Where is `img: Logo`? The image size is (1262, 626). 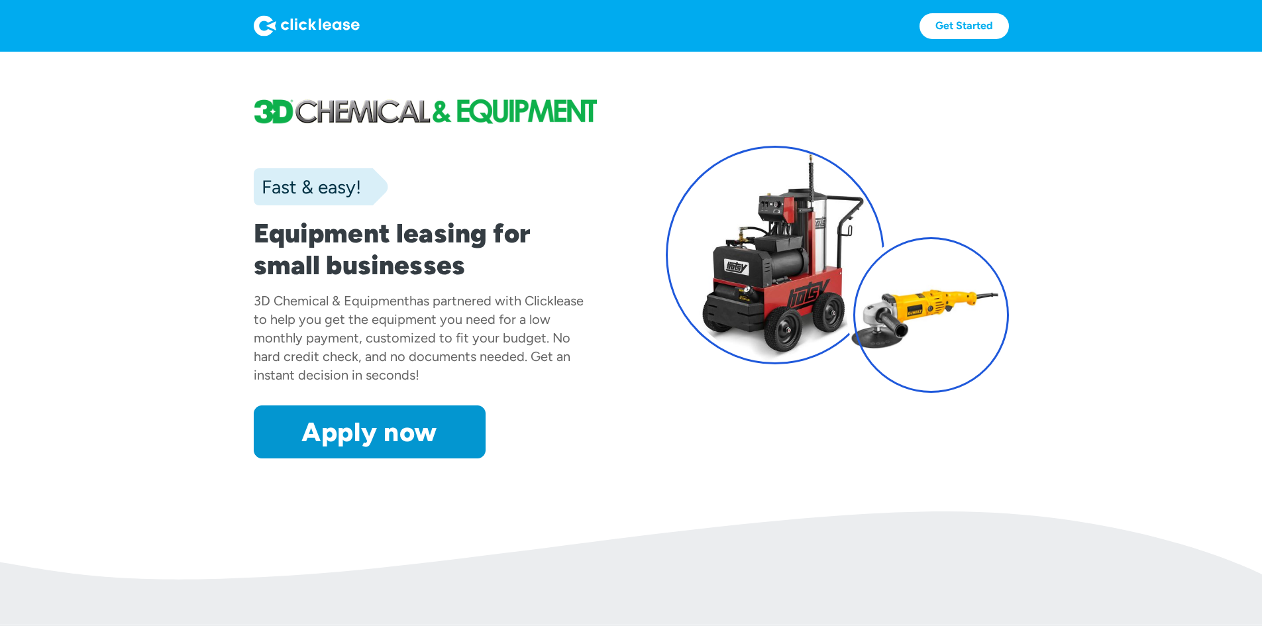 img: Logo is located at coordinates (307, 26).